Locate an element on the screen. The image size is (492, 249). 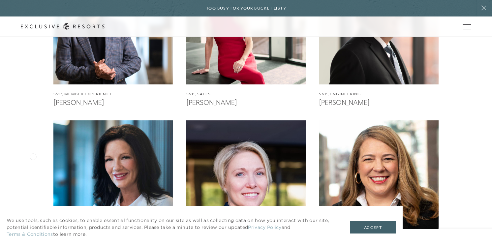
h4: SVP, Engineering is located at coordinates (378, 94).